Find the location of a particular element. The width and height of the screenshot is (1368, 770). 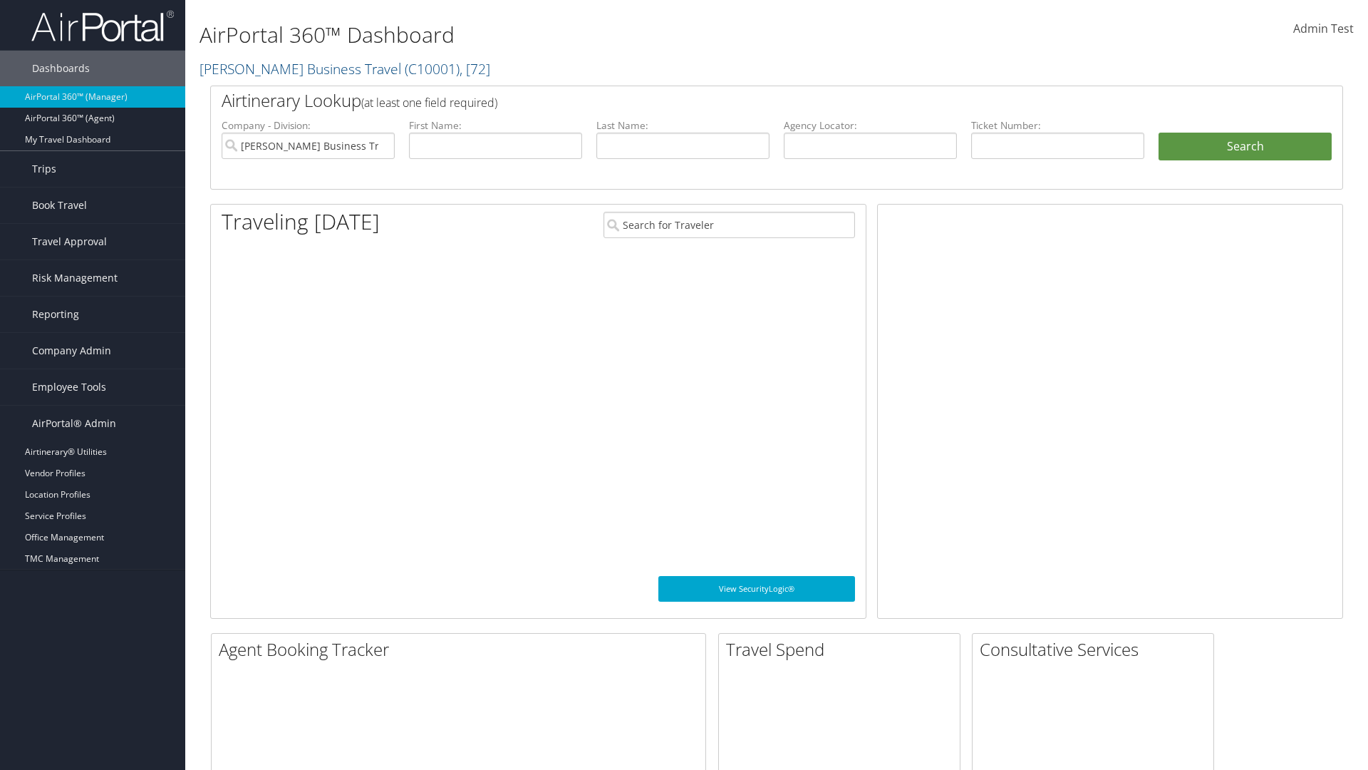

h2: Travel Spend is located at coordinates (843, 649).